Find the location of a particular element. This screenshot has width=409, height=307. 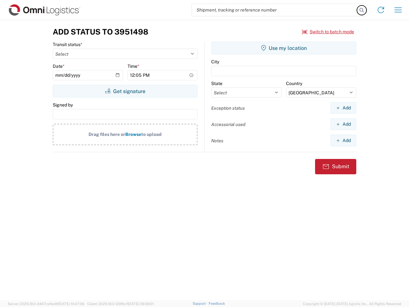

a: Feedback is located at coordinates (217, 303).